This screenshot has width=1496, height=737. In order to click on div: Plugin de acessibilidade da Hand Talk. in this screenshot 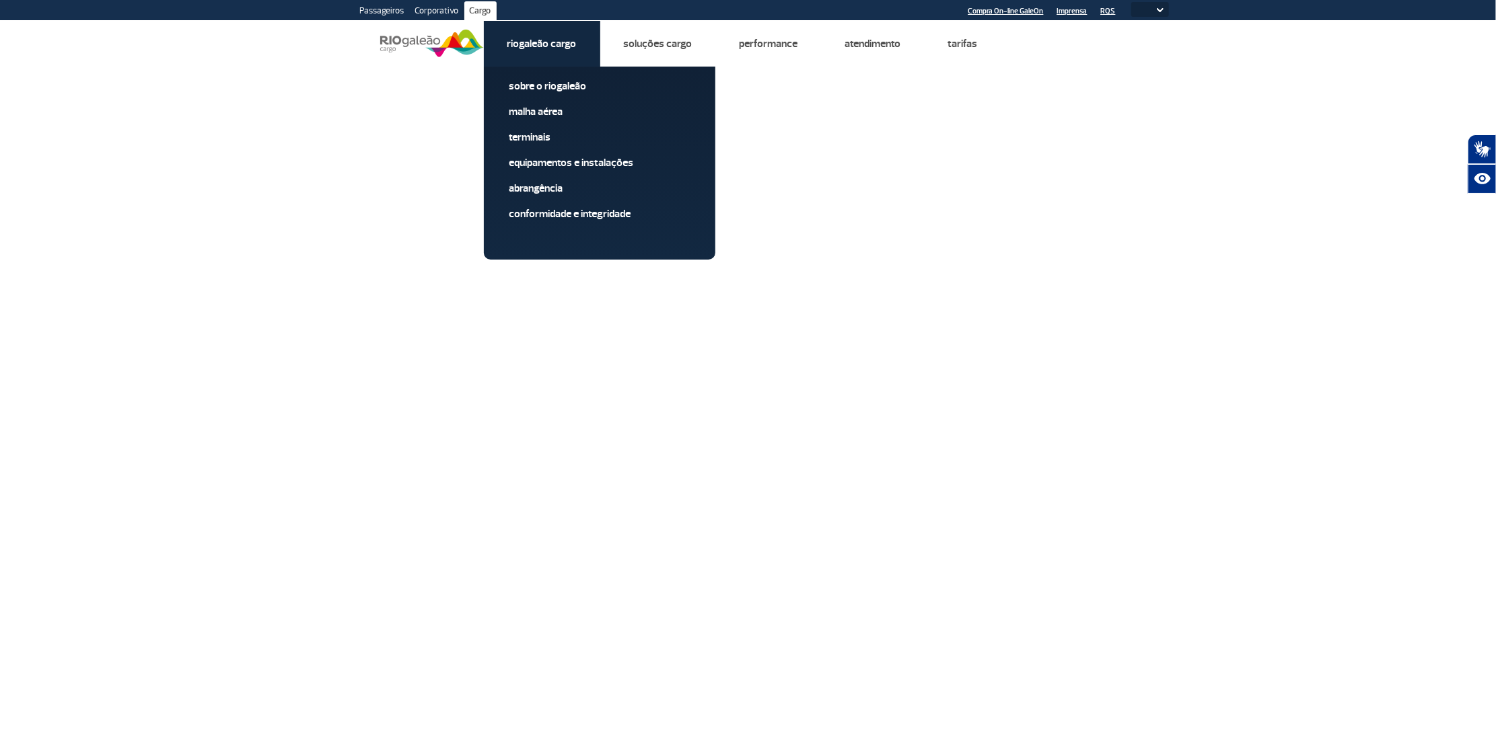, I will do `click(1482, 164)`.